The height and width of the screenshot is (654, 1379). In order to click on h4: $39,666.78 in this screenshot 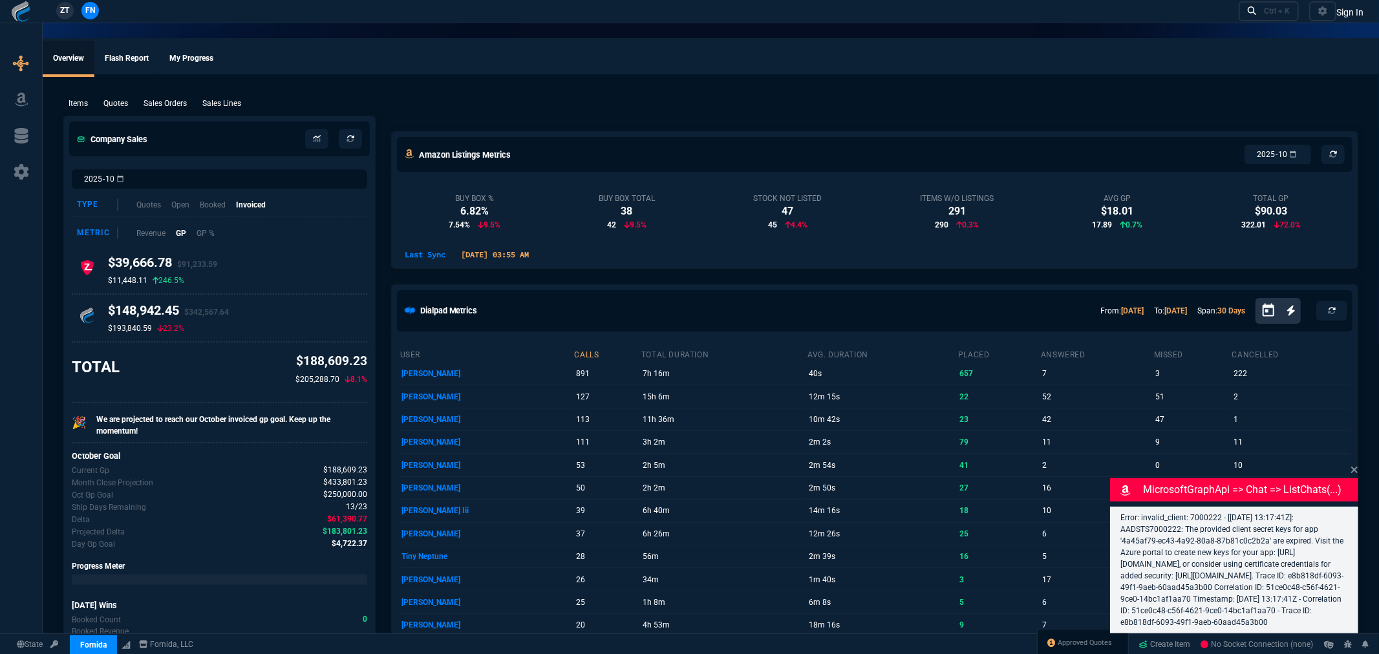, I will do `click(162, 265)`.